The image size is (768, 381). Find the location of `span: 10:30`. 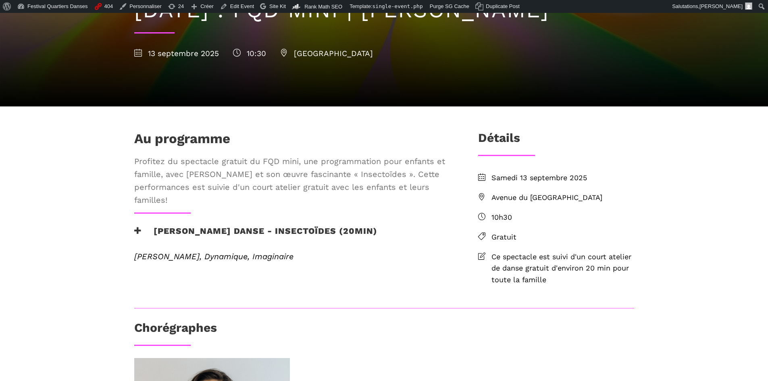

span: 10:30 is located at coordinates (249, 53).